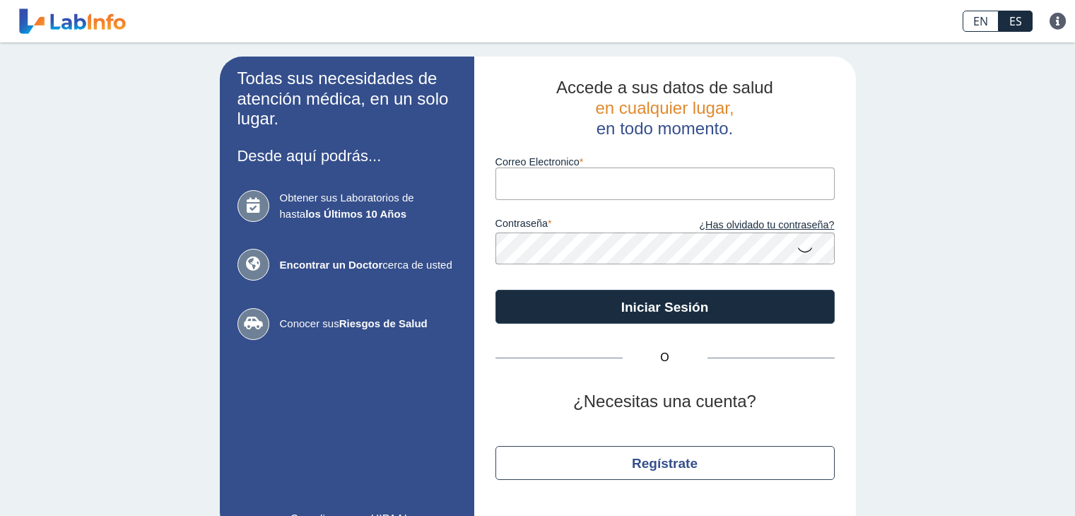 The height and width of the screenshot is (516, 1075). What do you see at coordinates (383, 323) in the screenshot?
I see `b: Riesgos de Salud` at bounding box center [383, 323].